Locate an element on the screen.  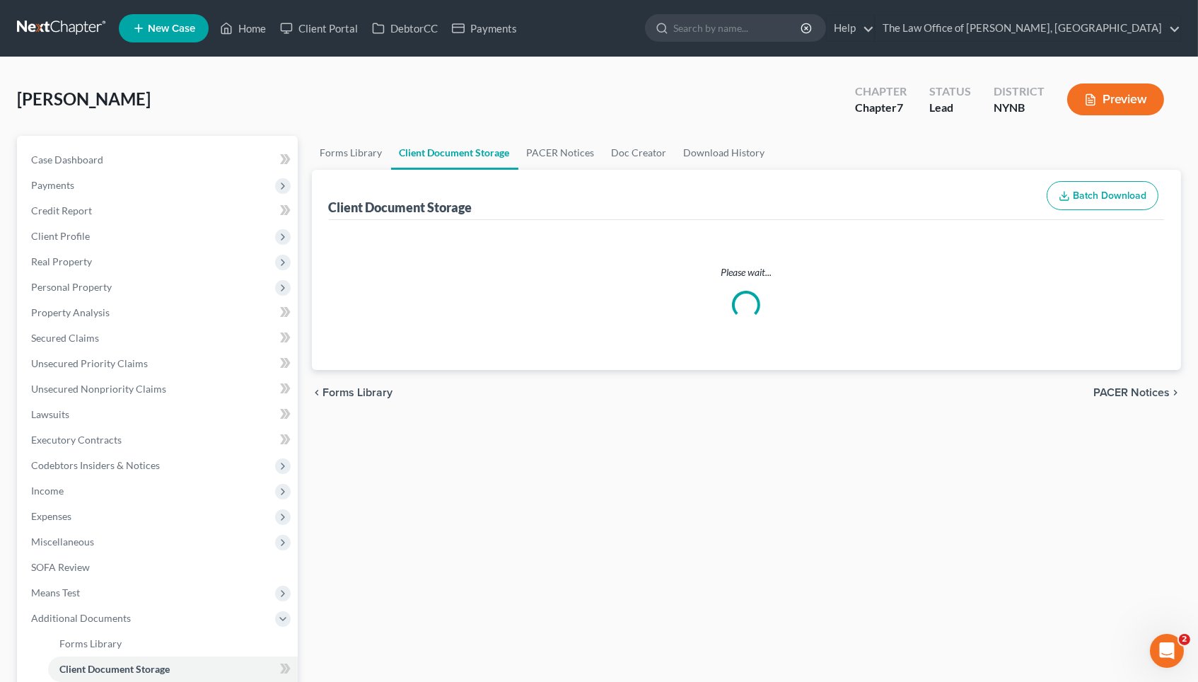
span: PACER Notices is located at coordinates (1131, 392).